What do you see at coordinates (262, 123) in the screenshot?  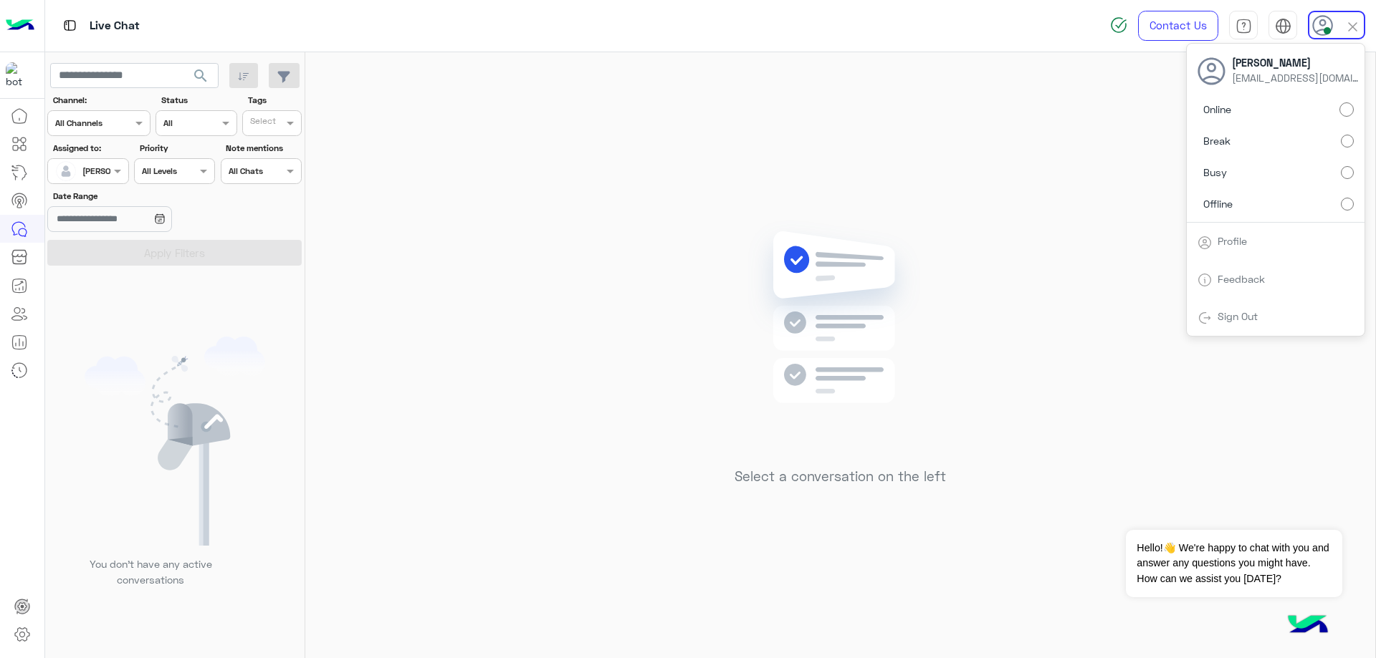 I see `div: Select` at bounding box center [262, 123].